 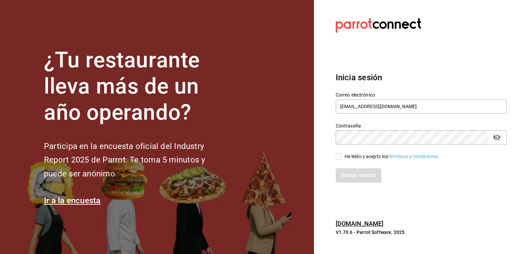 I want to click on button: passwordField, so click(x=496, y=137).